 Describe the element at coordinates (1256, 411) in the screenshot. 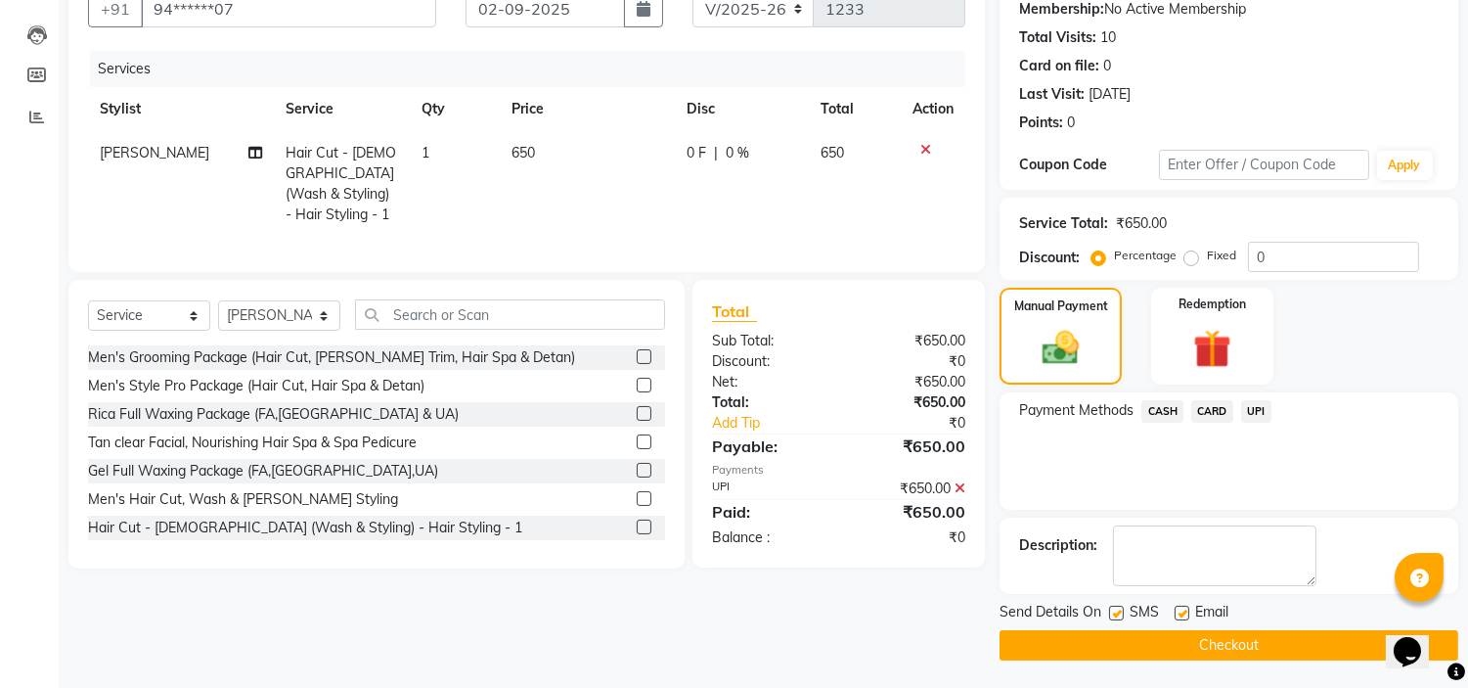

I see `span: UPI` at that location.